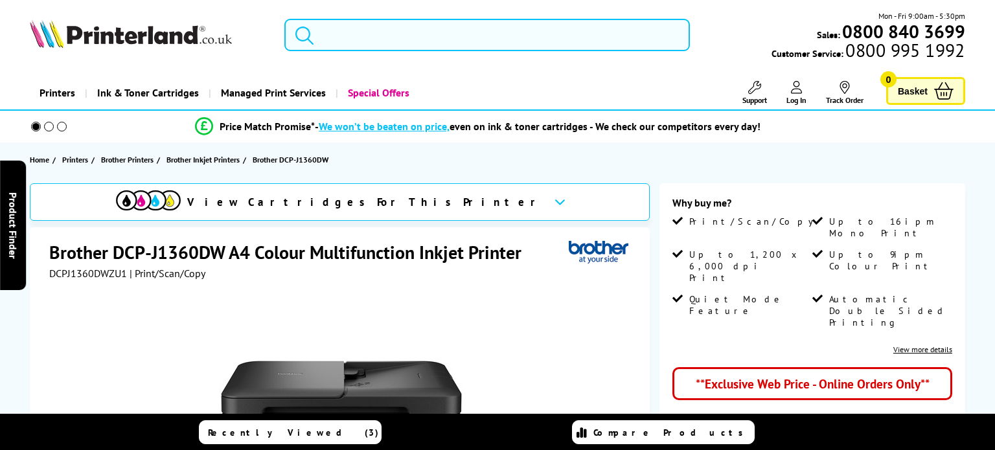  What do you see at coordinates (796, 93) in the screenshot?
I see `a: Log In` at bounding box center [796, 93].